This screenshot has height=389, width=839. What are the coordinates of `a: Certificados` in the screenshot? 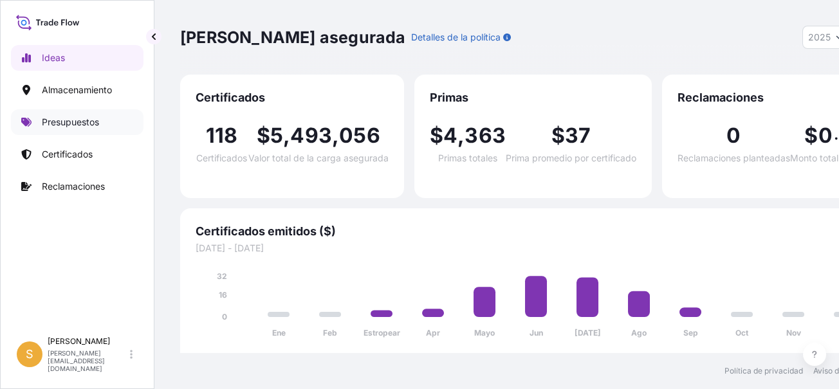 It's located at (77, 154).